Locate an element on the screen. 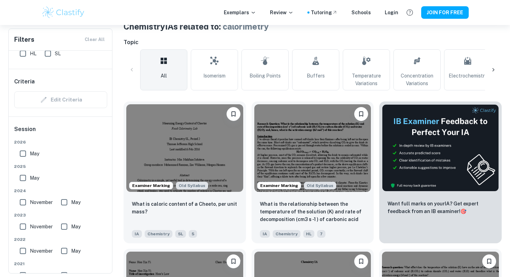  a: JOIN FOR FREE is located at coordinates (445, 12).